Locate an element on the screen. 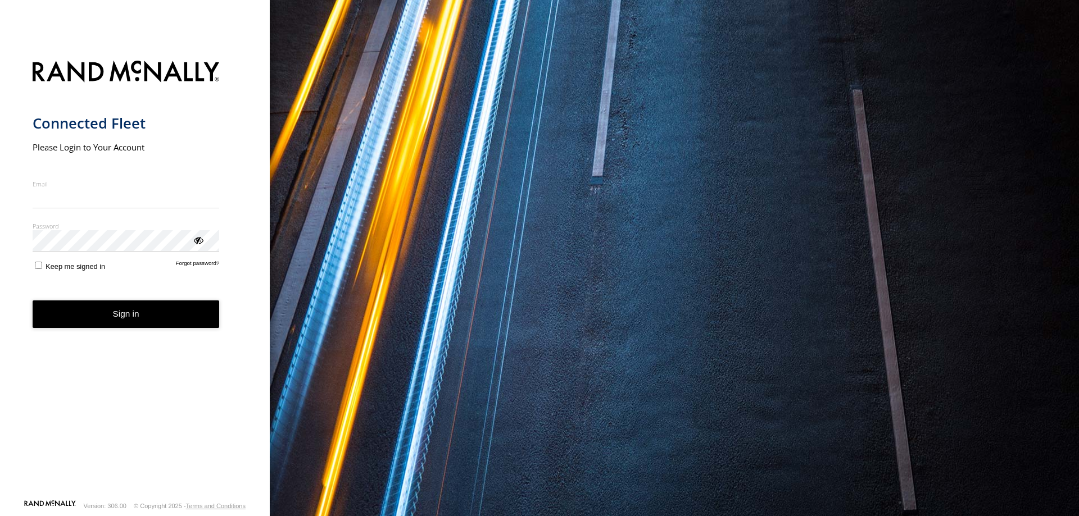 The image size is (1079, 516). label: Password is located at coordinates (126, 226).